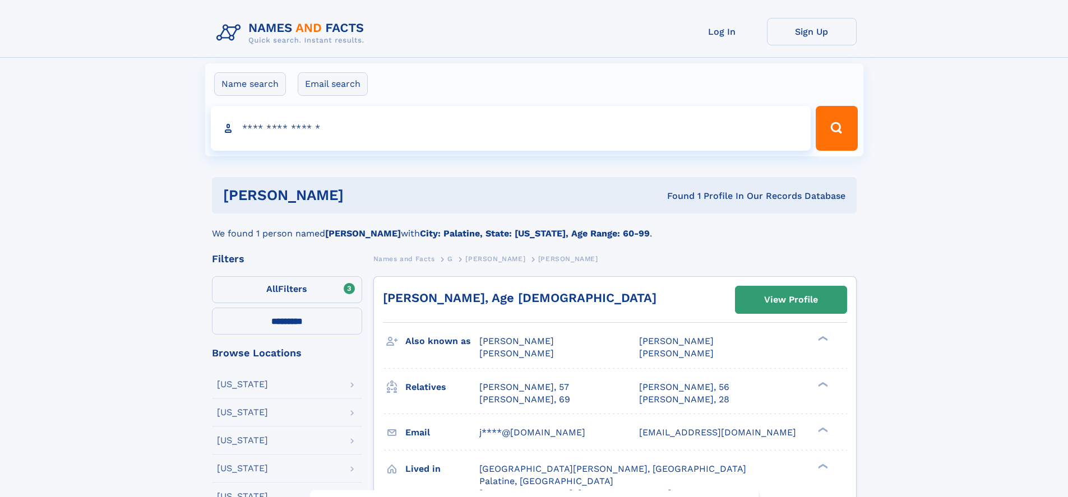  Describe the element at coordinates (442, 433) in the screenshot. I see `h3: Email` at that location.